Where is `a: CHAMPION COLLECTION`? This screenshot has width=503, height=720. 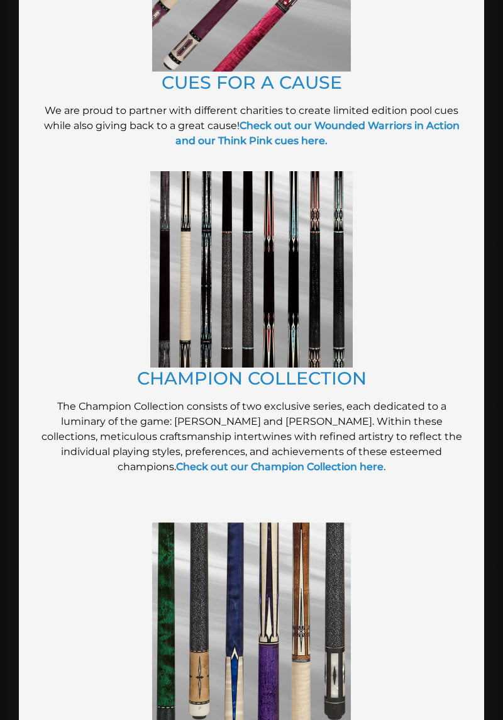
a: CHAMPION COLLECTION is located at coordinates (252, 378).